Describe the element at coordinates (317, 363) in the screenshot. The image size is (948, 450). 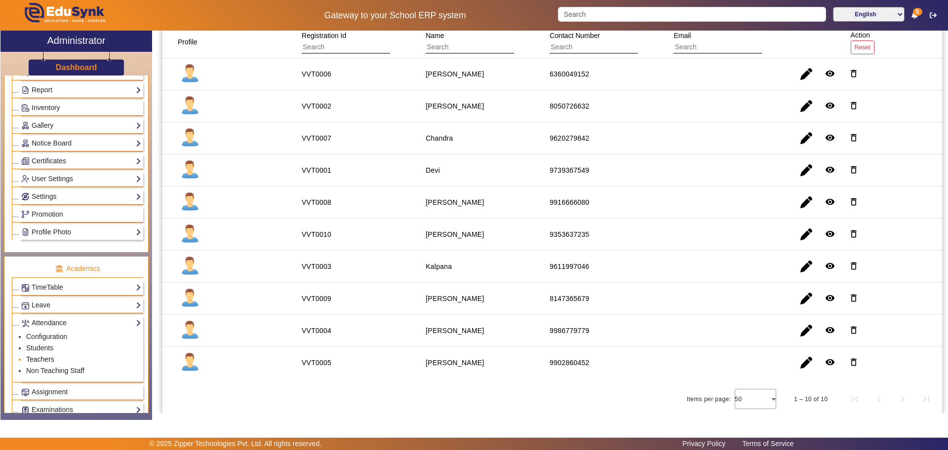
I see `div: VVT0005` at that location.